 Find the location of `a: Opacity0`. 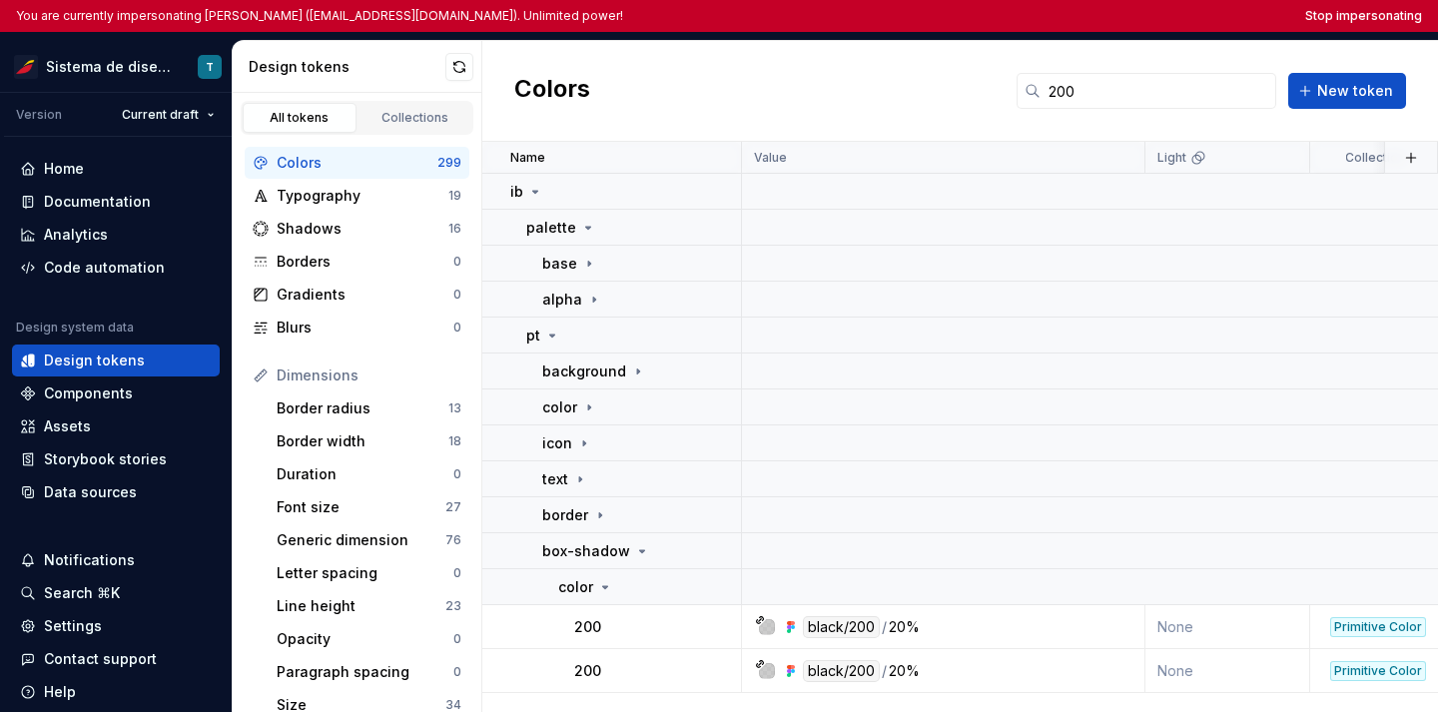

a: Opacity0 is located at coordinates (368, 639).